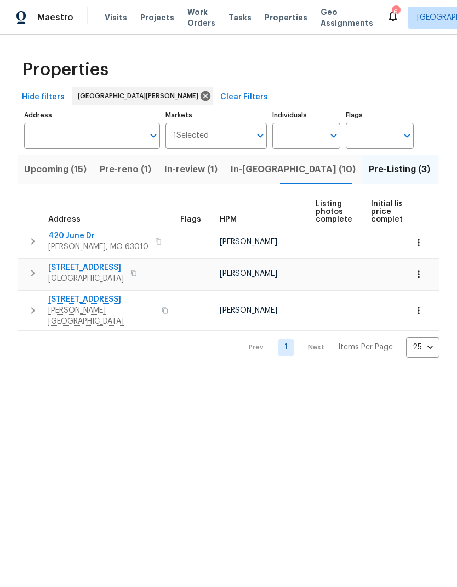 This screenshot has height=587, width=457. Describe the element at coordinates (157, 18) in the screenshot. I see `span: Projects` at that location.